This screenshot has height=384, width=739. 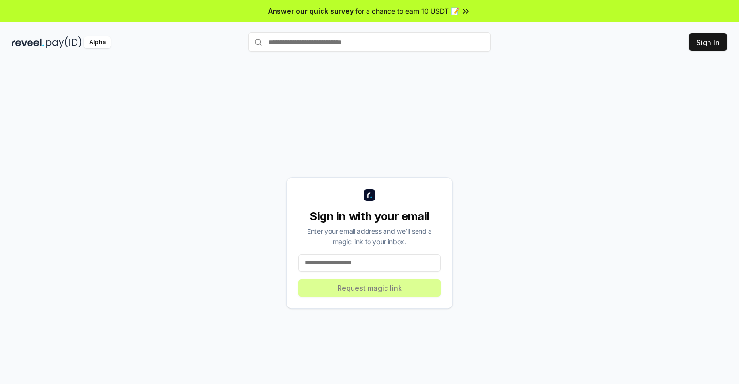 I want to click on img: logo_small, so click(x=370, y=195).